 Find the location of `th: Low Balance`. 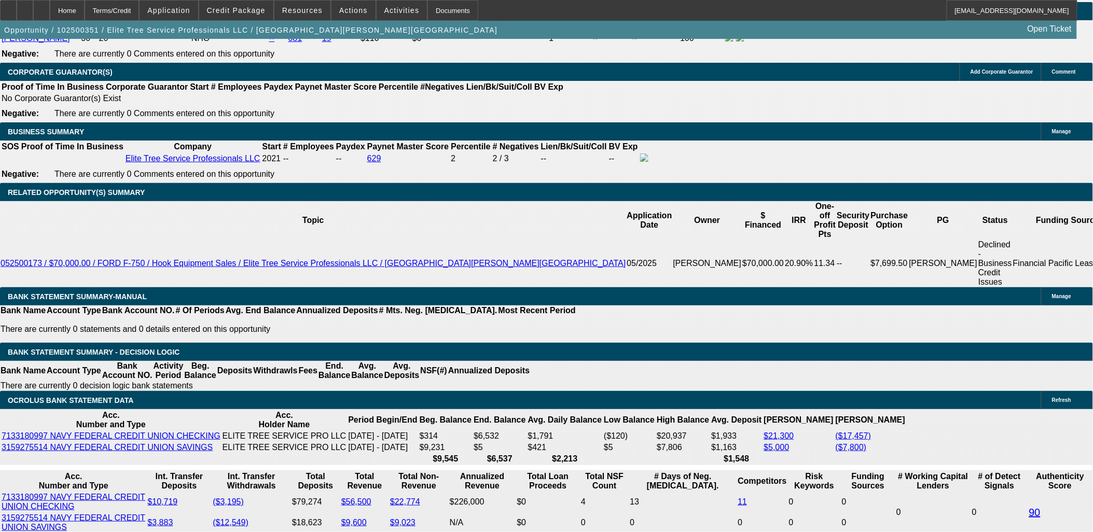

th: Low Balance is located at coordinates (629, 420).